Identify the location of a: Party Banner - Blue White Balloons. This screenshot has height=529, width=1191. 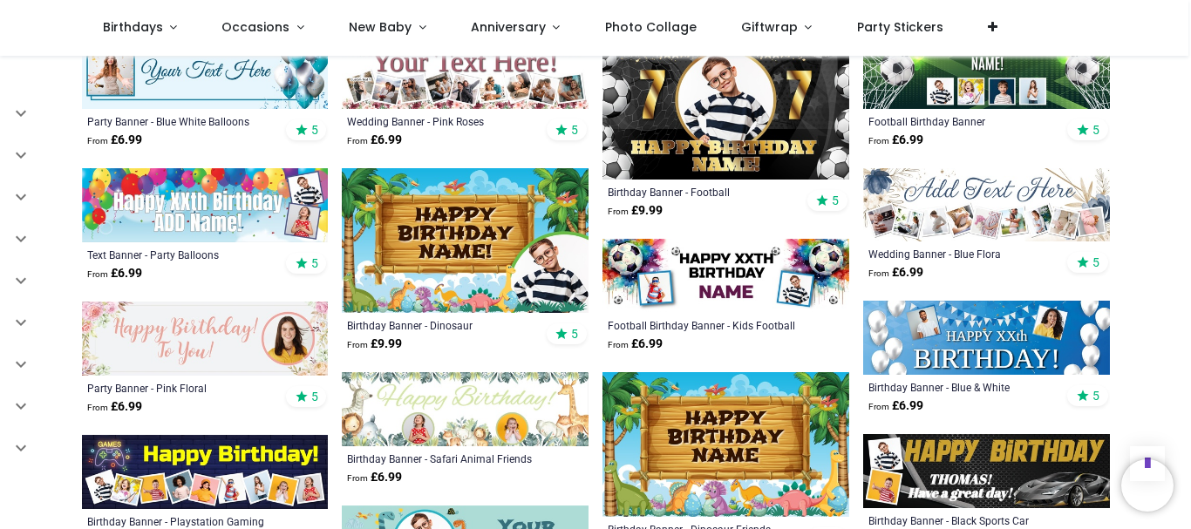
(181, 121).